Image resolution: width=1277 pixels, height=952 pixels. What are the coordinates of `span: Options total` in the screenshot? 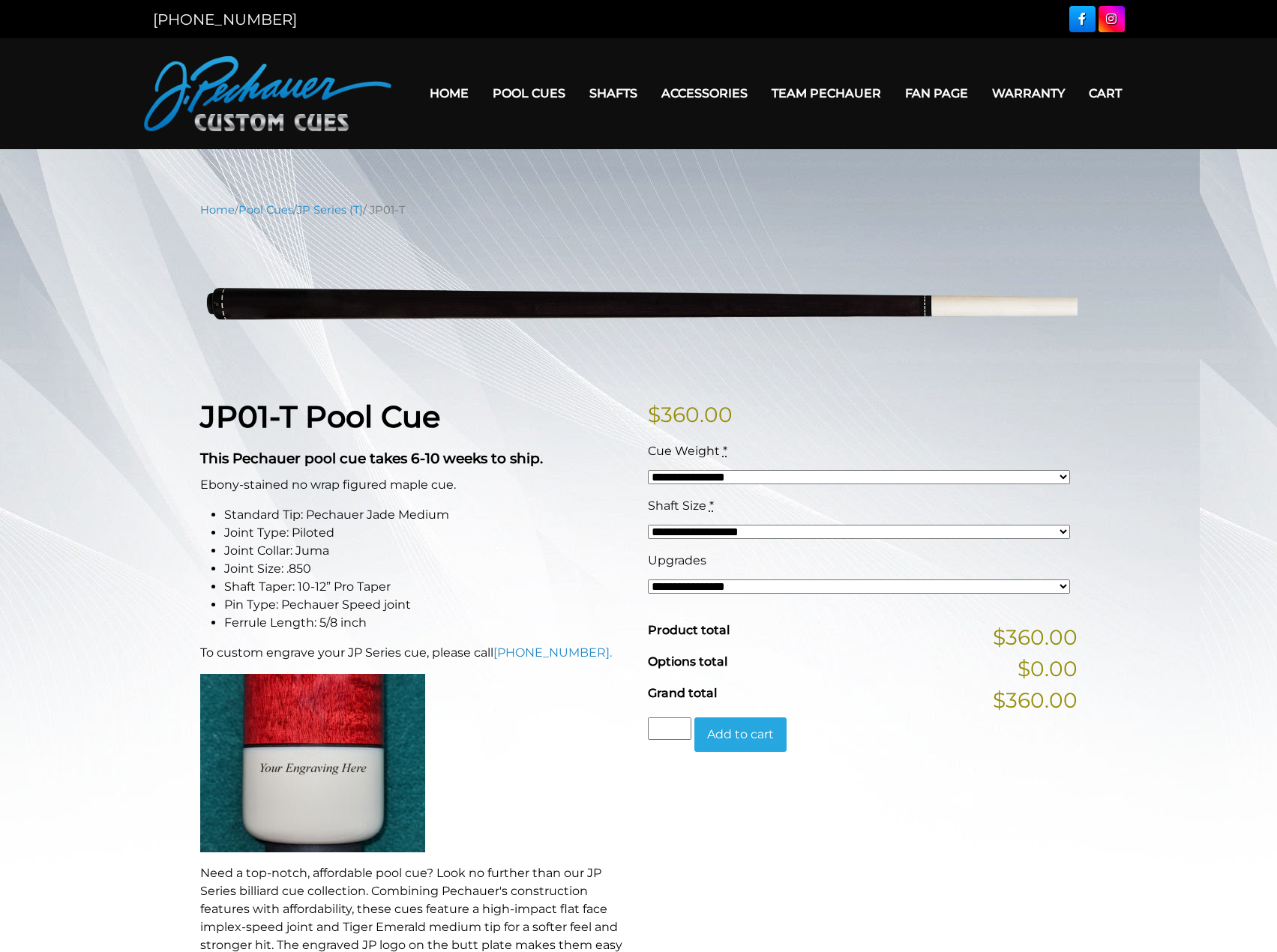 It's located at (688, 661).